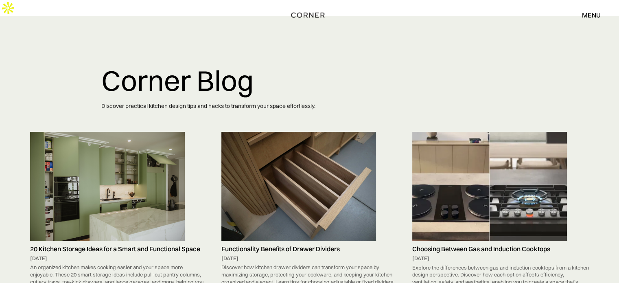 This screenshot has height=283, width=619. What do you see at coordinates (309, 15) in the screenshot?
I see `a: home` at bounding box center [309, 15].